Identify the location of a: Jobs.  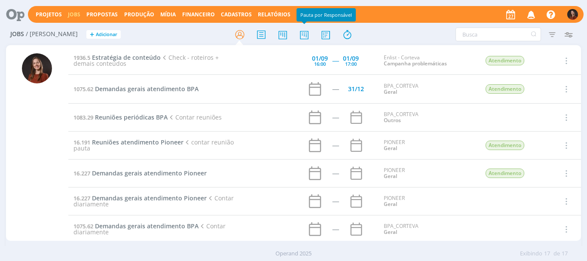
(74, 14).